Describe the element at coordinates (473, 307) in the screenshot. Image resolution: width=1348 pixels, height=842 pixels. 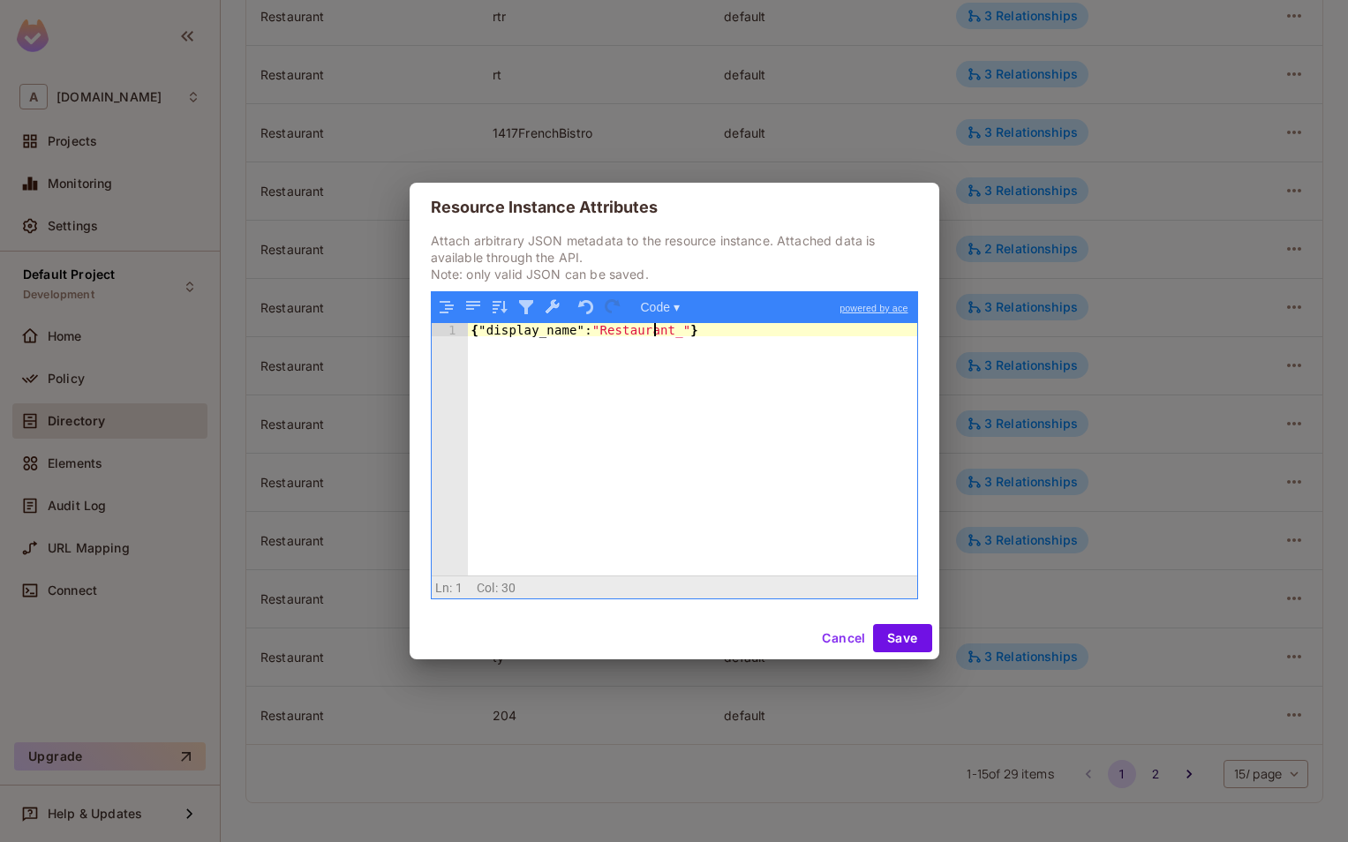
I see `button: Compact JSON data, remove all whitespaces (Ctrl+Shift+I)` at that location.